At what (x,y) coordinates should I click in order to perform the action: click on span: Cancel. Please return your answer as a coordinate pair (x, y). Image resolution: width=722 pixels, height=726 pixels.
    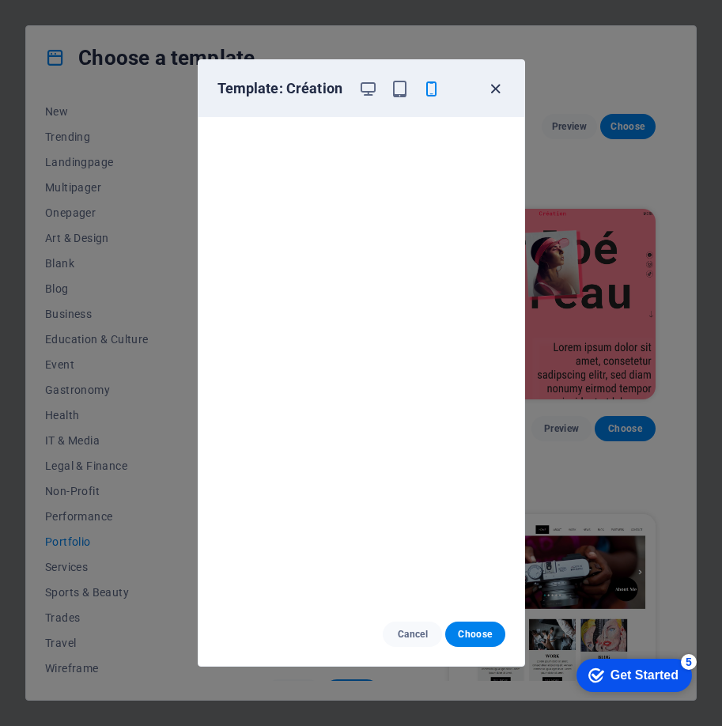
    Looking at the image, I should click on (412, 634).